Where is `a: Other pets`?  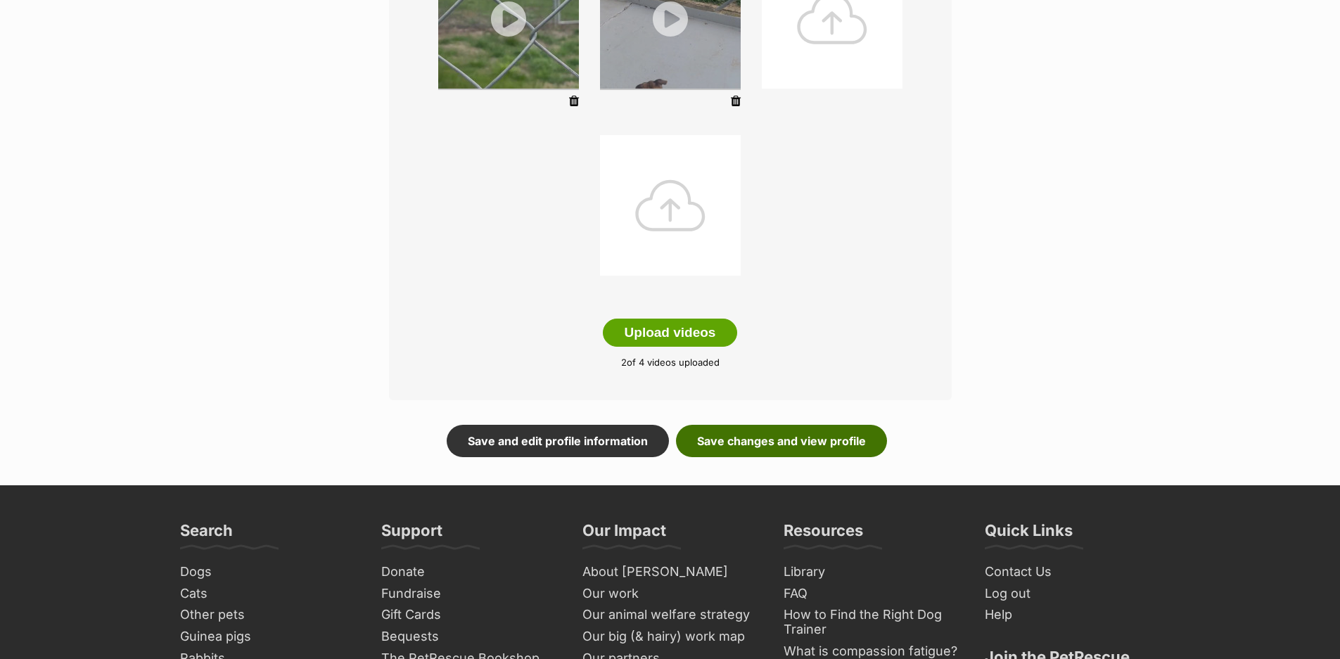 a: Other pets is located at coordinates (268, 615).